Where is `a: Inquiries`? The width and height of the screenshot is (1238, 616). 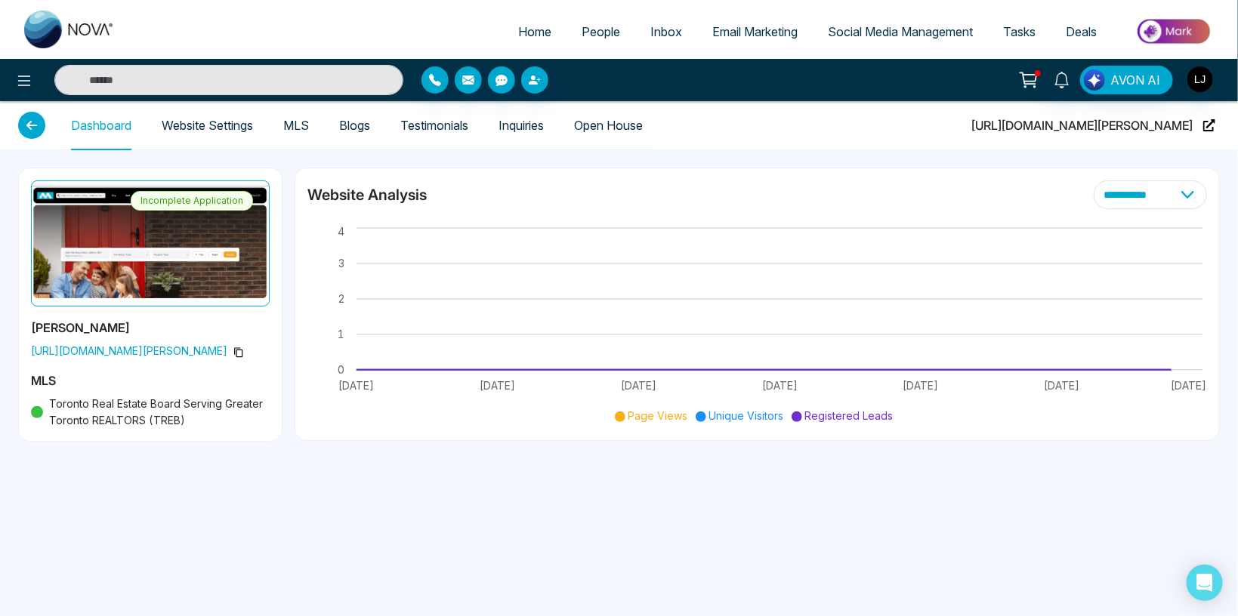
a: Inquiries is located at coordinates (521, 125).